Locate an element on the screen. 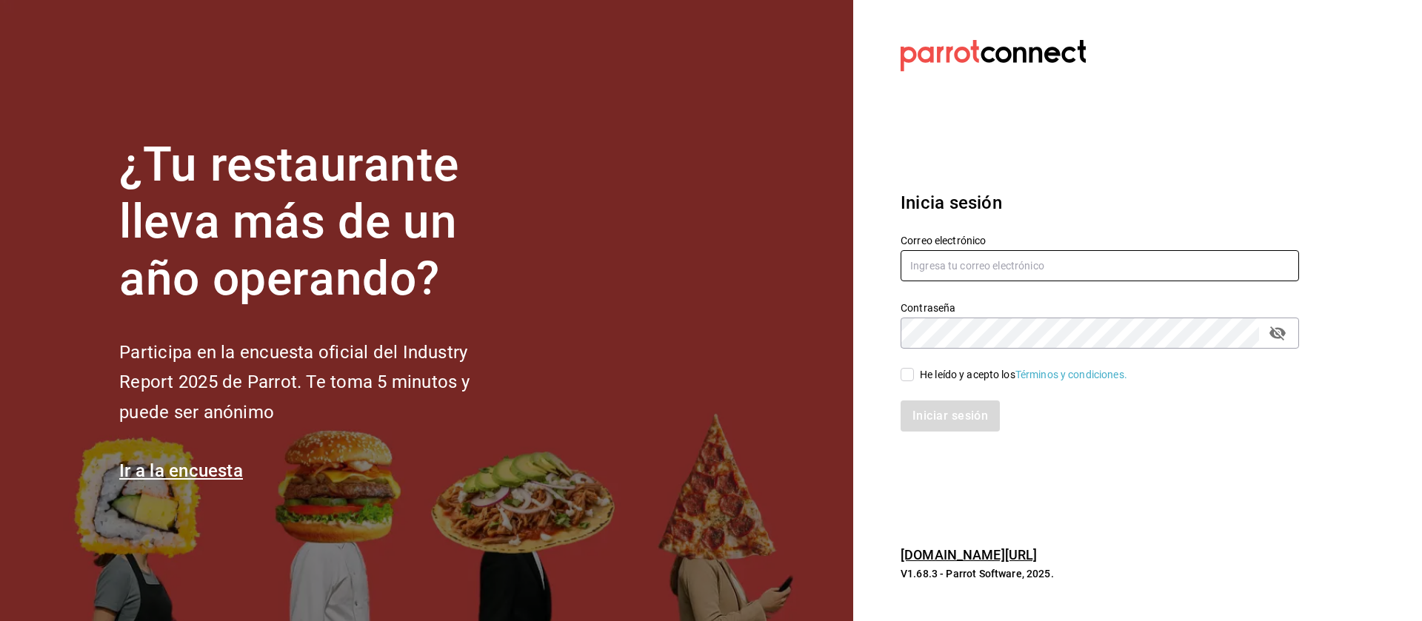 This screenshot has width=1422, height=621. h1: ¿Tu restaurante lleva más de un año operando? is located at coordinates (319, 222).